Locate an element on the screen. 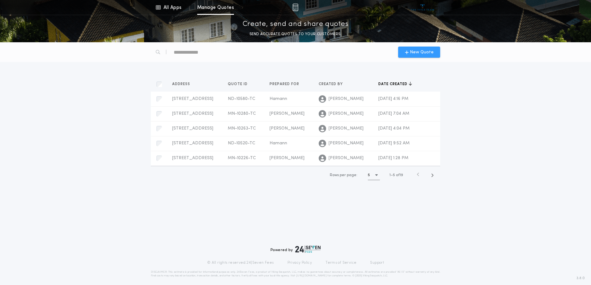 This screenshot has width=591, height=285. img: img is located at coordinates (295, 7).